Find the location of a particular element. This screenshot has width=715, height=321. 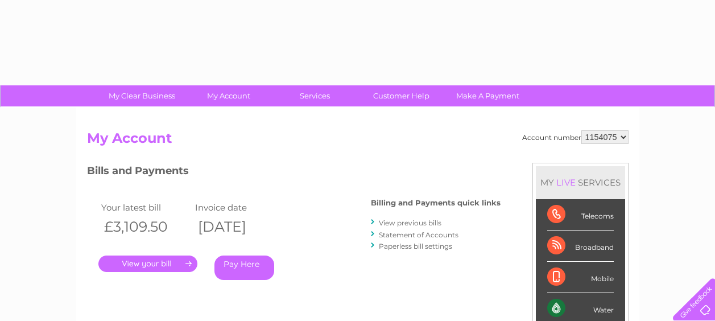

div: Mobile is located at coordinates (580, 277).